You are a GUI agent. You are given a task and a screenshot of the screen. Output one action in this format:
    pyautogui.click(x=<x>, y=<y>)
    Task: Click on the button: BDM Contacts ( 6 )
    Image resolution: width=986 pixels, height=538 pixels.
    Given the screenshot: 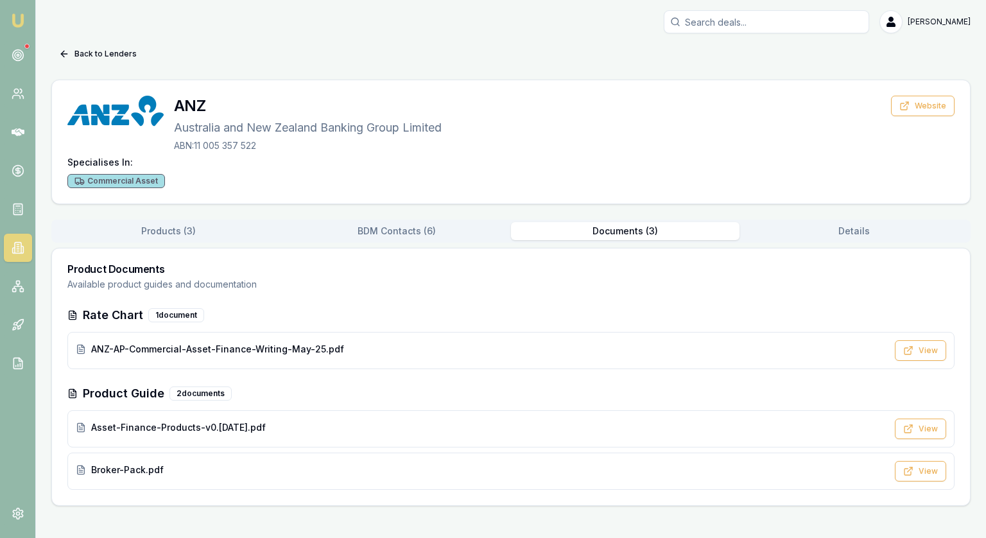 What is the action you would take?
    pyautogui.click(x=397, y=231)
    